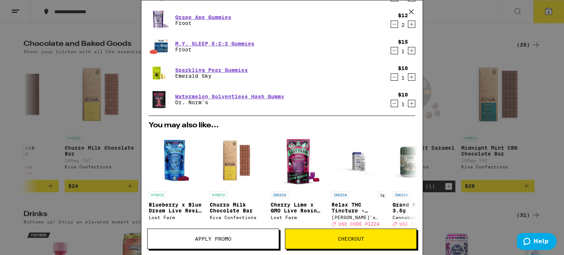  I want to click on a: M.Y. SLEEP 5:2:2 Gummies, so click(215, 44).